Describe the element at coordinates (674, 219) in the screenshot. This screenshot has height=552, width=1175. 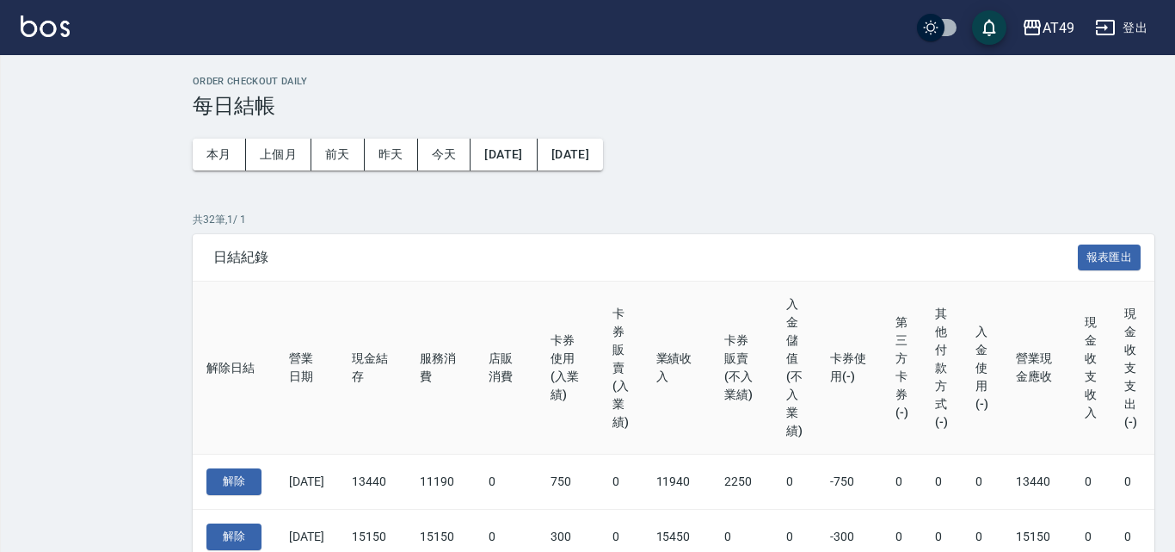
I see `p: 共 32 筆, 1 / 1` at that location.